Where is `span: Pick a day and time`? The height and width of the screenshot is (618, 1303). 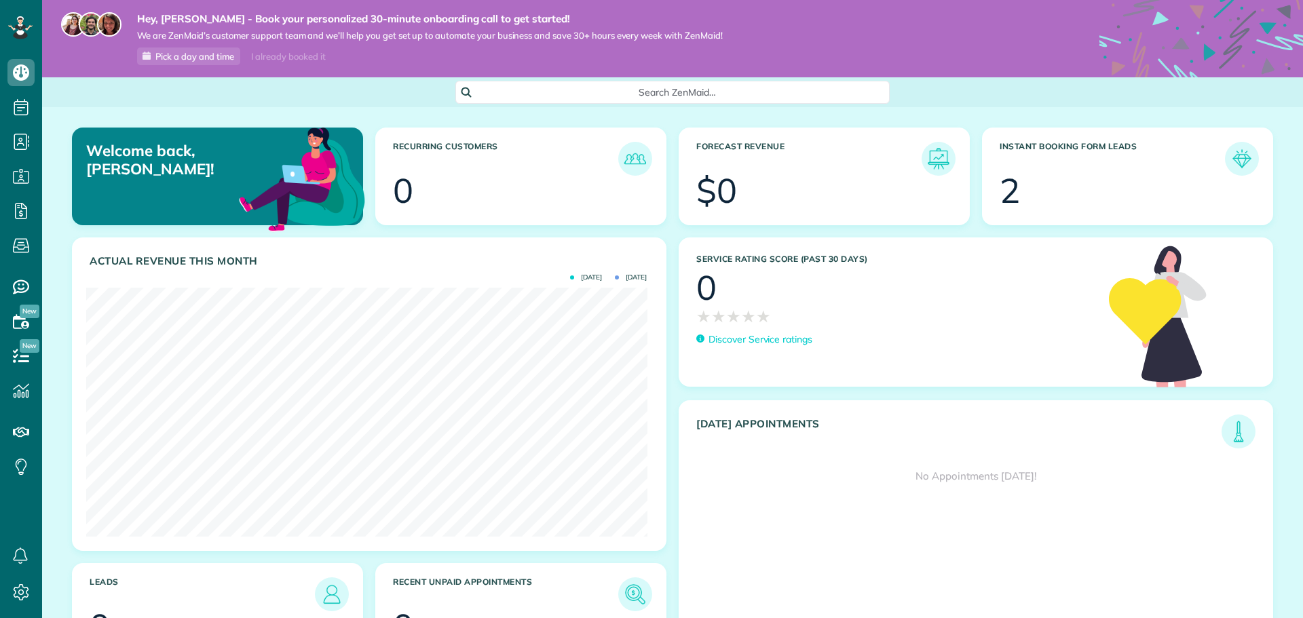
span: Pick a day and time is located at coordinates (195, 56).